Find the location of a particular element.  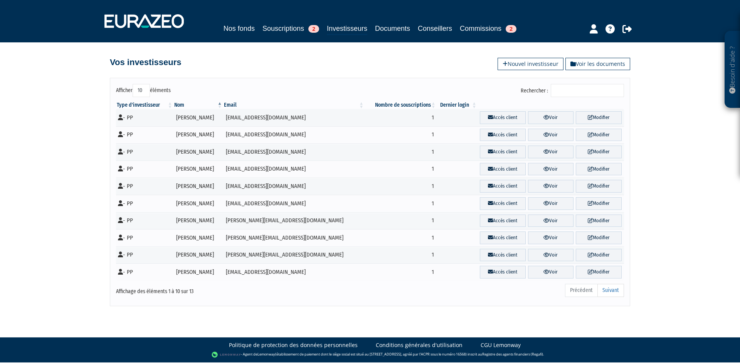

label: Afficher éléments is located at coordinates (143, 91).